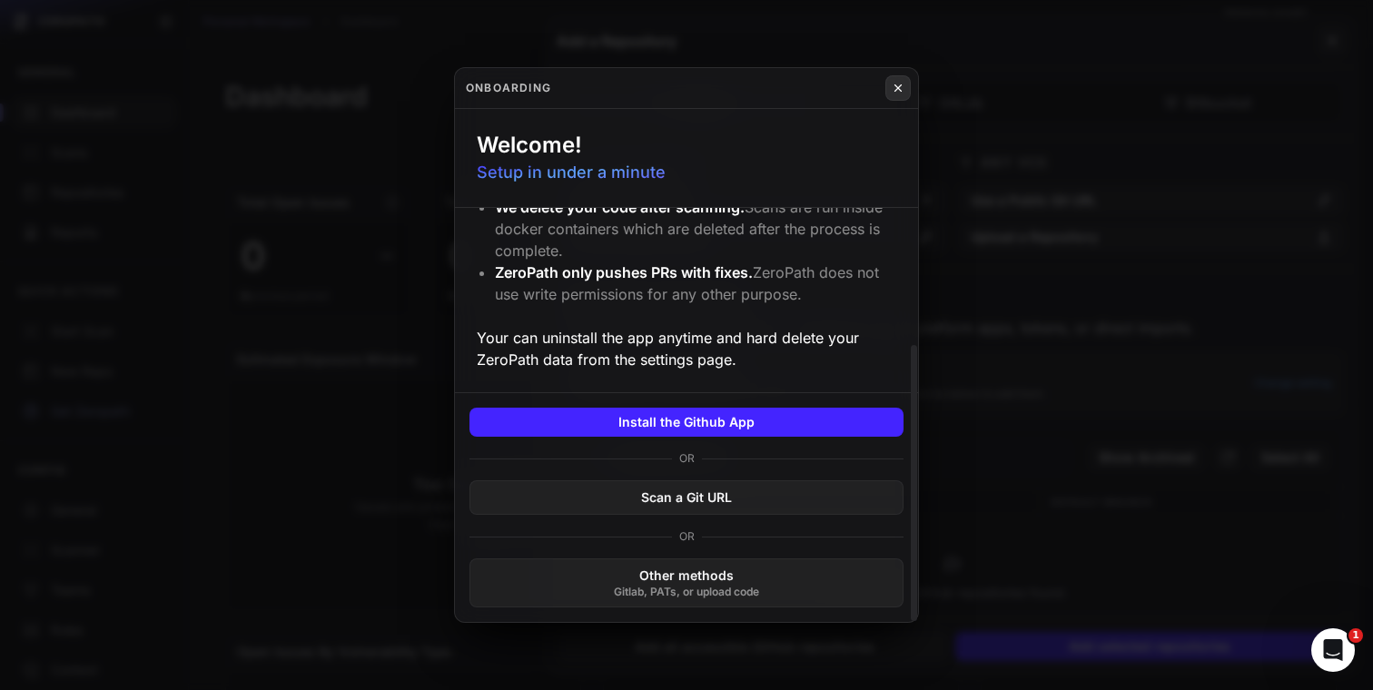 The image size is (1373, 690). Describe the element at coordinates (530, 145) in the screenshot. I see `h1: Welcome!` at that location.